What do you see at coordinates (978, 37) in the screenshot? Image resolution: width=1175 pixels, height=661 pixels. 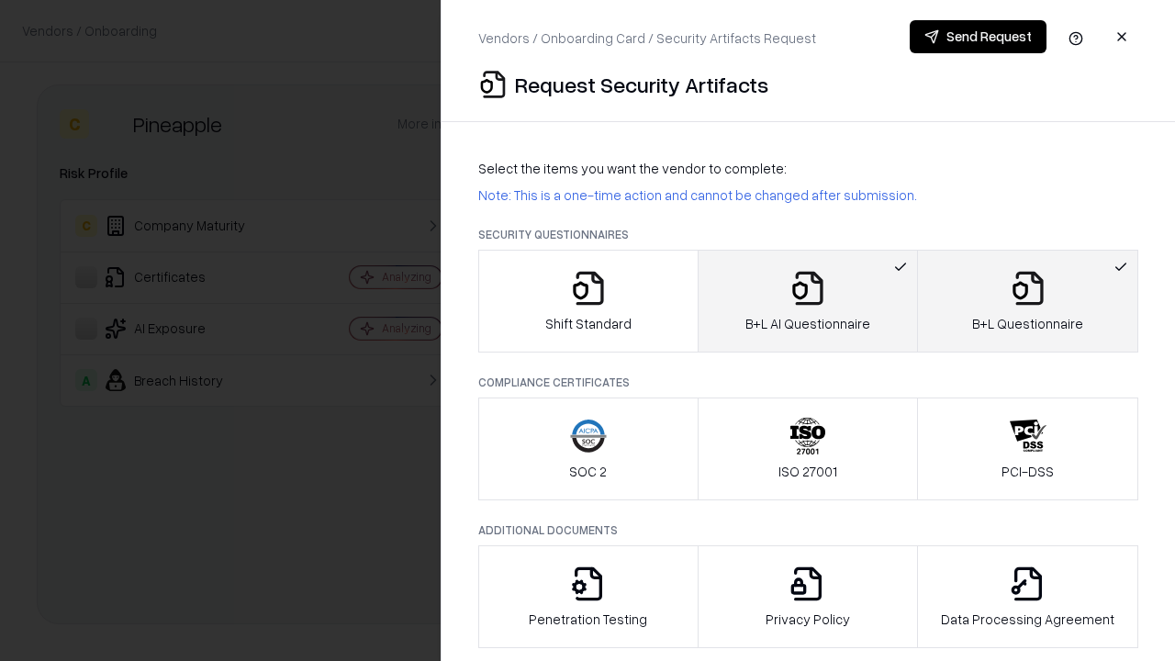 I see `button: Send Request` at bounding box center [978, 37].